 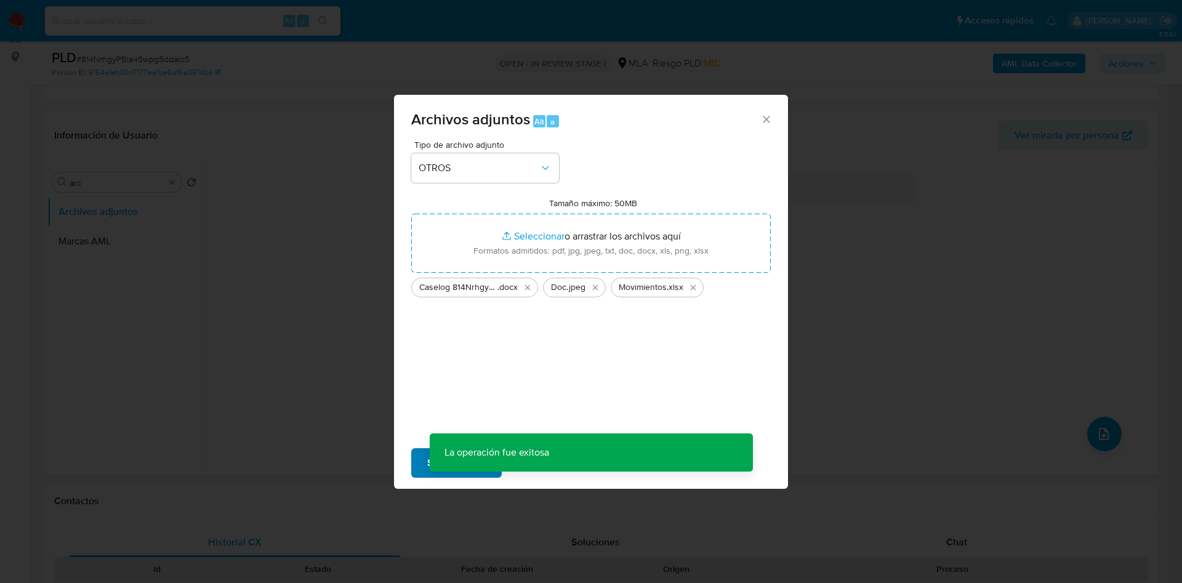 What do you see at coordinates (479, 168) in the screenshot?
I see `span: OTROS` at bounding box center [479, 168].